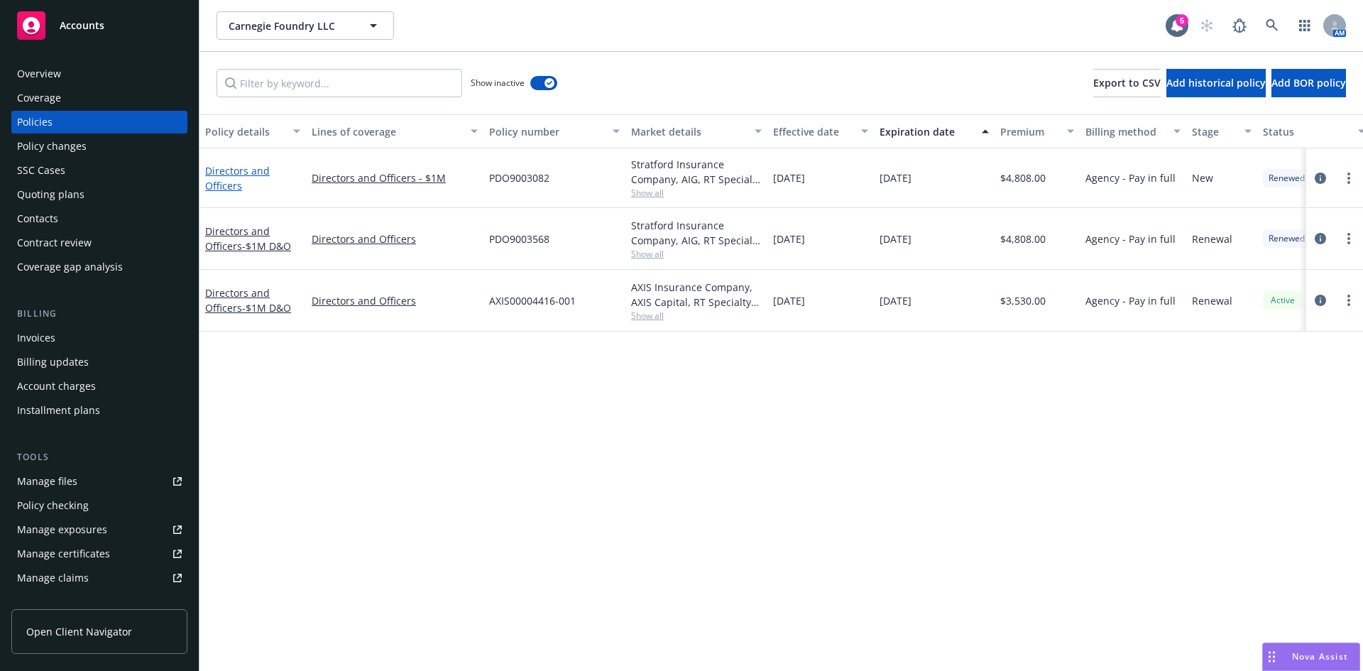 Image resolution: width=1363 pixels, height=671 pixels. What do you see at coordinates (305, 26) in the screenshot?
I see `button: Carnegie Foundry LLC` at bounding box center [305, 26].